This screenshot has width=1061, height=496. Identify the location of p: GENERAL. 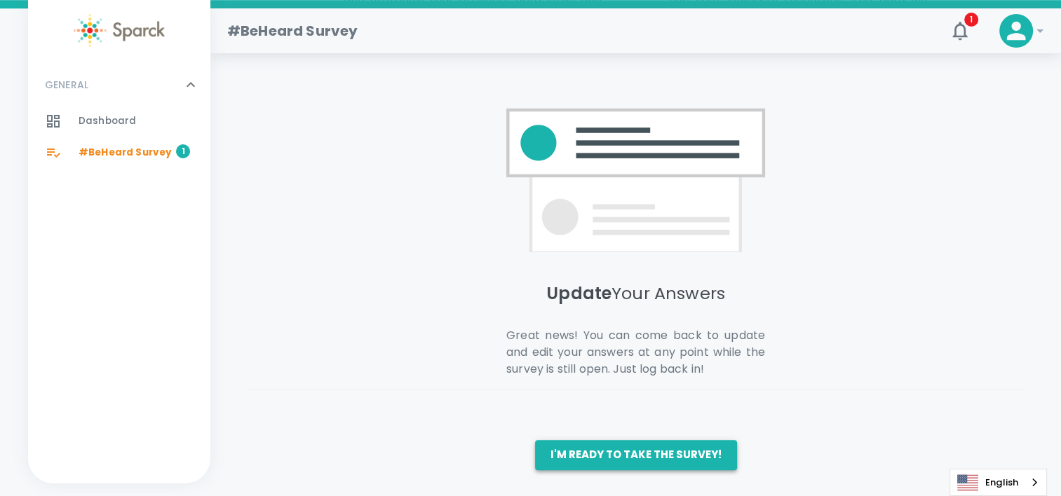
(67, 85).